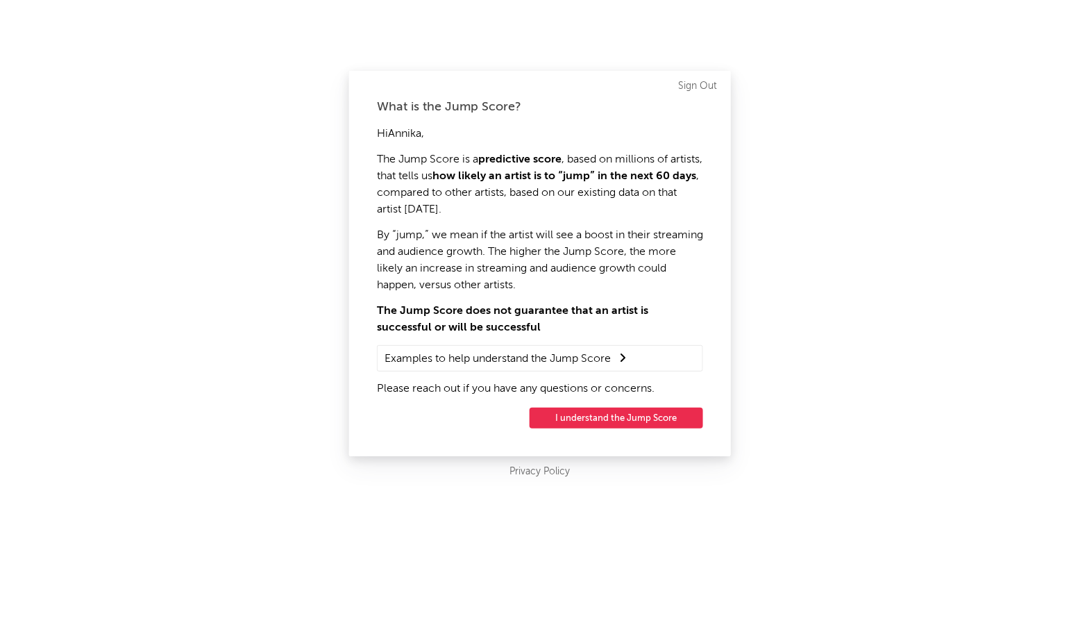  I want to click on p: By “jump,” we mean if the artist will see a boost in their streaming and audience growth. The hig..., so click(540, 260).